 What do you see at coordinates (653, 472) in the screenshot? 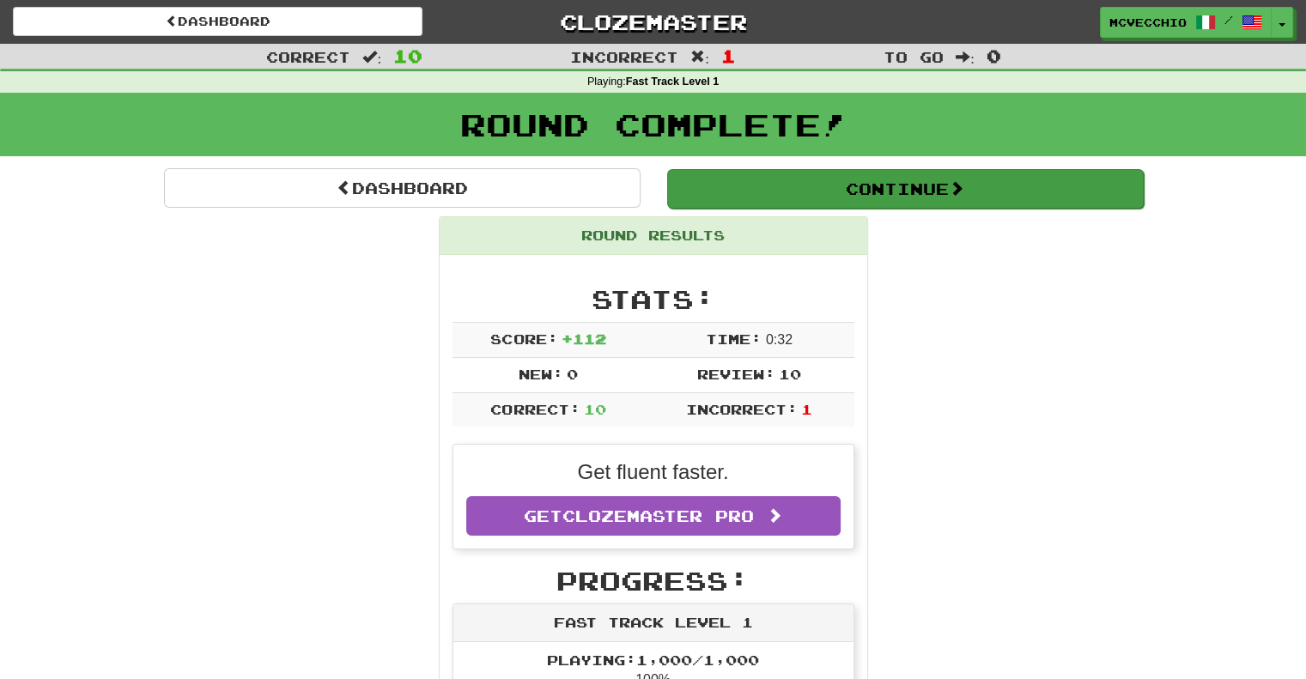
I see `p: Get fluent faster.` at bounding box center [653, 472].